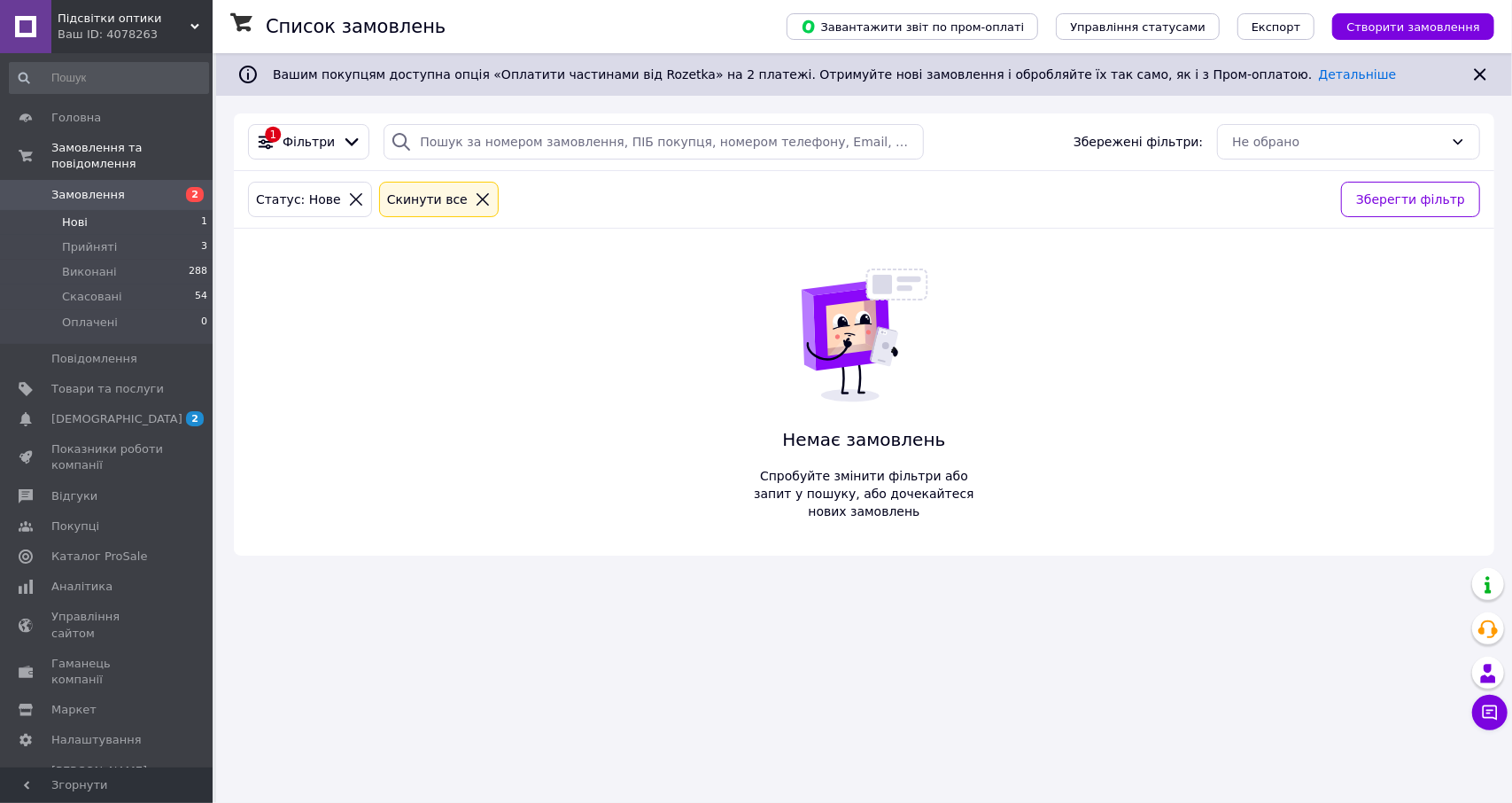 The image size is (1512, 803). Describe the element at coordinates (1404, 26) in the screenshot. I see `a: Створити замовлення` at that location.